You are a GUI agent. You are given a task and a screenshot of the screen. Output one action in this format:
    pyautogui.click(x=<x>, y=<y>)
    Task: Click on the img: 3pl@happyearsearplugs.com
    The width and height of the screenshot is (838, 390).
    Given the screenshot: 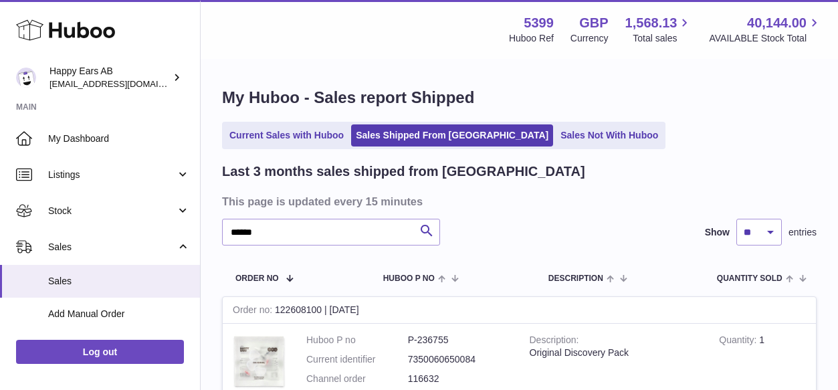 What is the action you would take?
    pyautogui.click(x=26, y=78)
    